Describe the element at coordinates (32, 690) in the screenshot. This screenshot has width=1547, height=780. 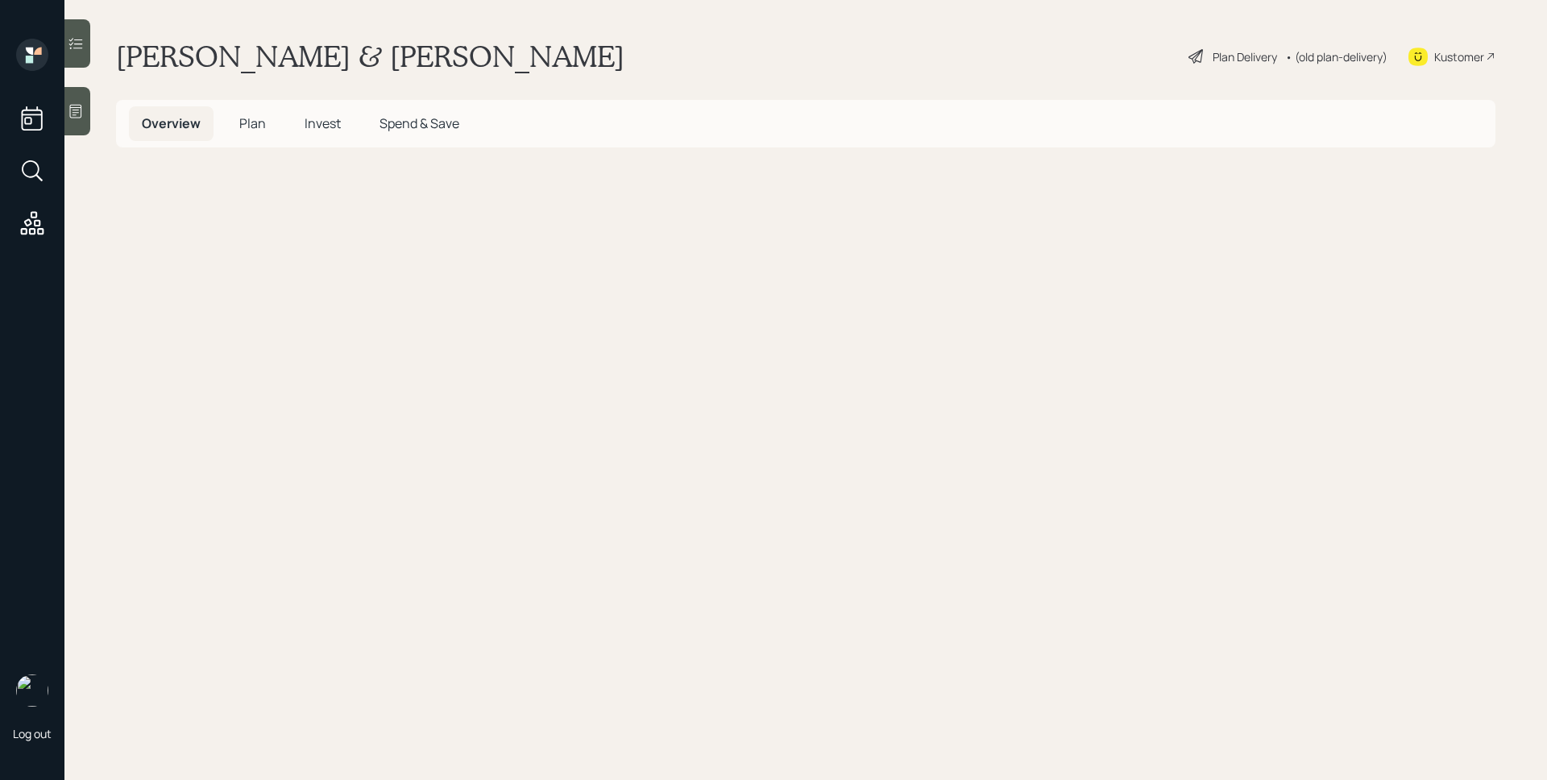
I see `img: james-distasi-headshot.png` at that location.